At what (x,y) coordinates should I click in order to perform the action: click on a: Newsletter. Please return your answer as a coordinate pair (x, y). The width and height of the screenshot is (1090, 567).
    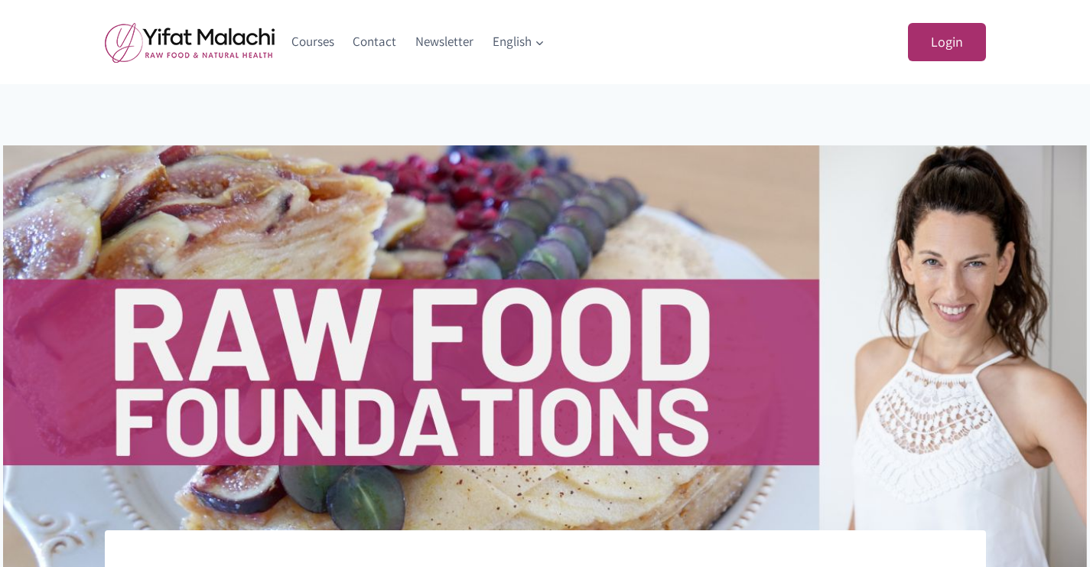
    Looking at the image, I should click on (444, 42).